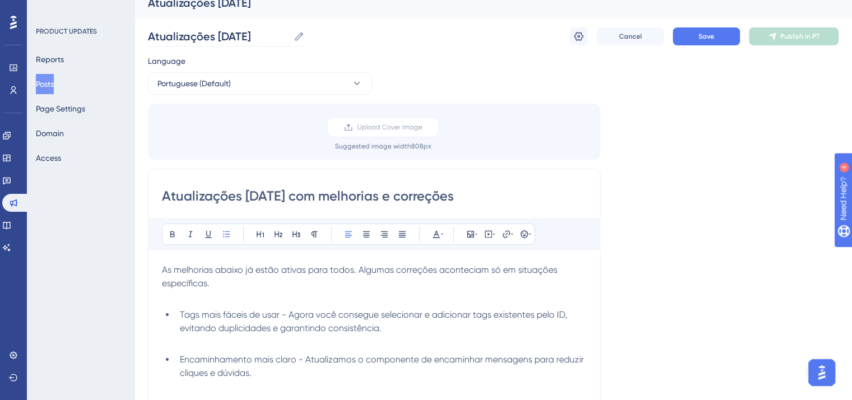 The height and width of the screenshot is (400, 852). I want to click on span: Portuguese (Default), so click(194, 83).